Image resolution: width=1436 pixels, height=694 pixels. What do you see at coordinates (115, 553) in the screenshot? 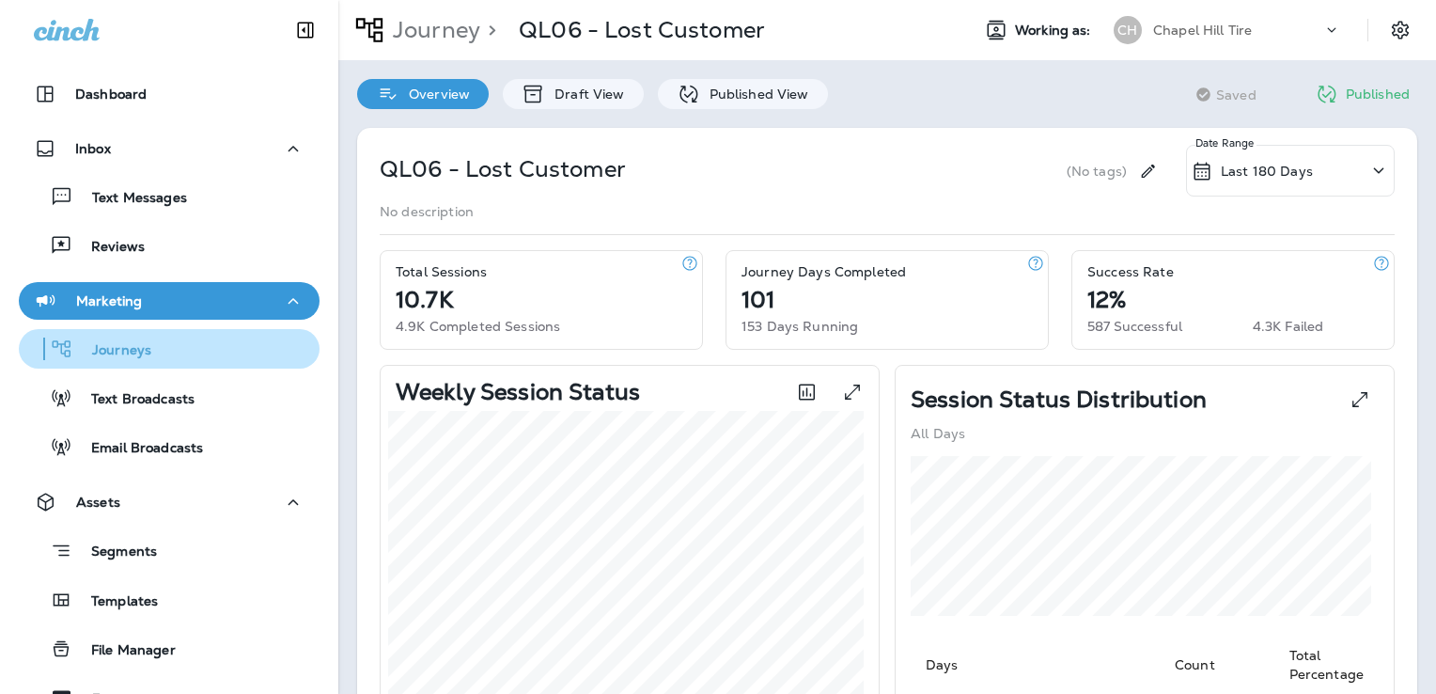
I see `p: Segments` at bounding box center [115, 553].